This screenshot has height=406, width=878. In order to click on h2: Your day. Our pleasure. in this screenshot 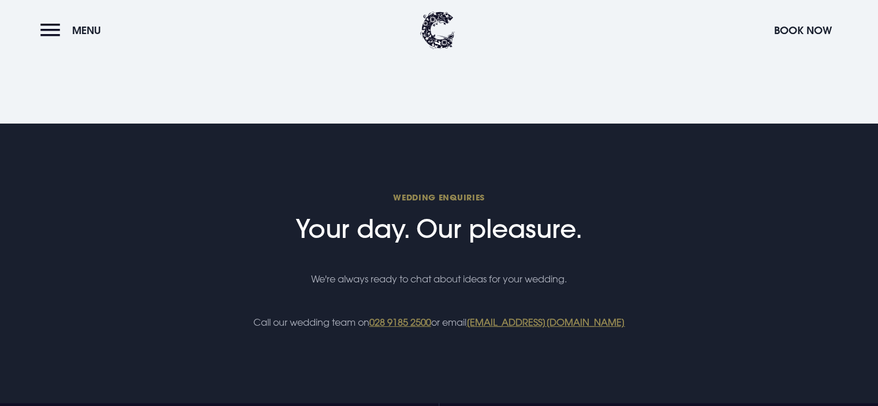, I will do `click(439, 218)`.